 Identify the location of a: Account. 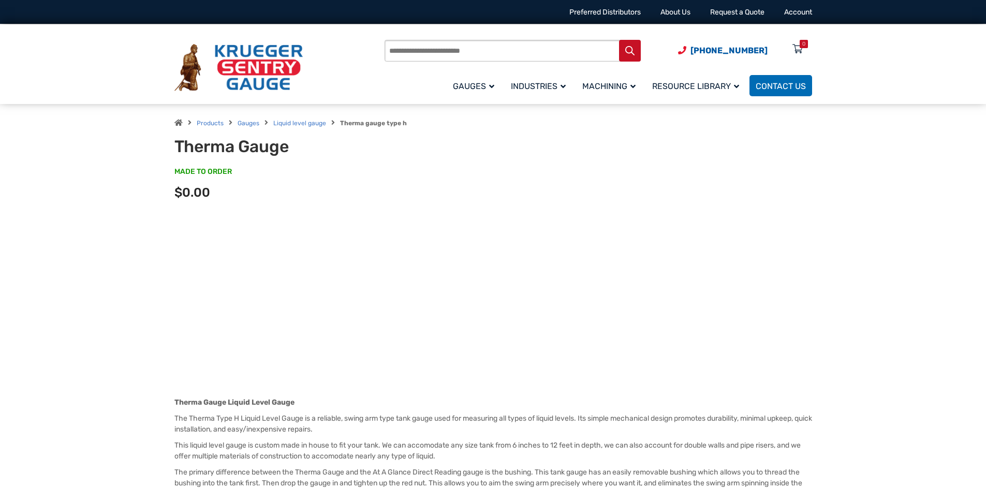
(798, 12).